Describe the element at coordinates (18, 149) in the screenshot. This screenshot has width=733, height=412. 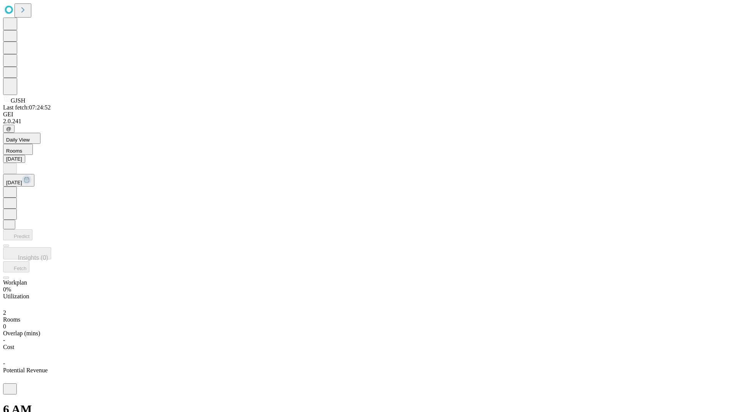
I see `button: Rooms` at that location.